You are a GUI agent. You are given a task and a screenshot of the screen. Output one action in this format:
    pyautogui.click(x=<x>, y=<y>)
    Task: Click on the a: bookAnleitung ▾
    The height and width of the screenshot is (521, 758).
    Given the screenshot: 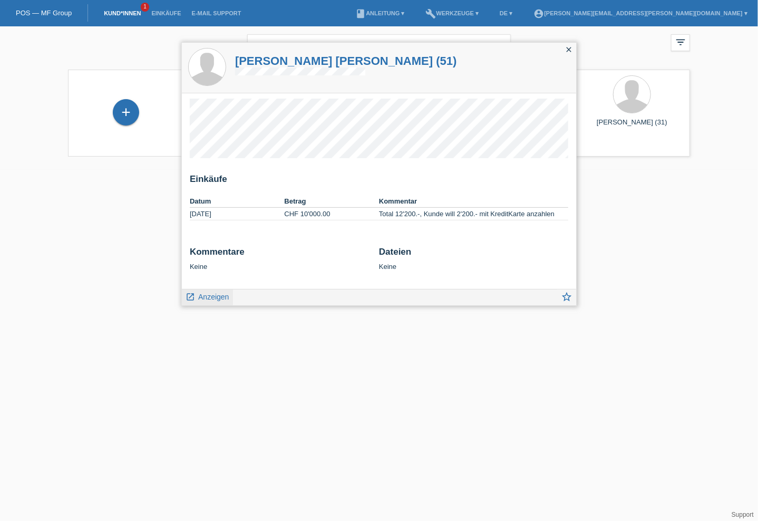 What is the action you would take?
    pyautogui.click(x=380, y=13)
    